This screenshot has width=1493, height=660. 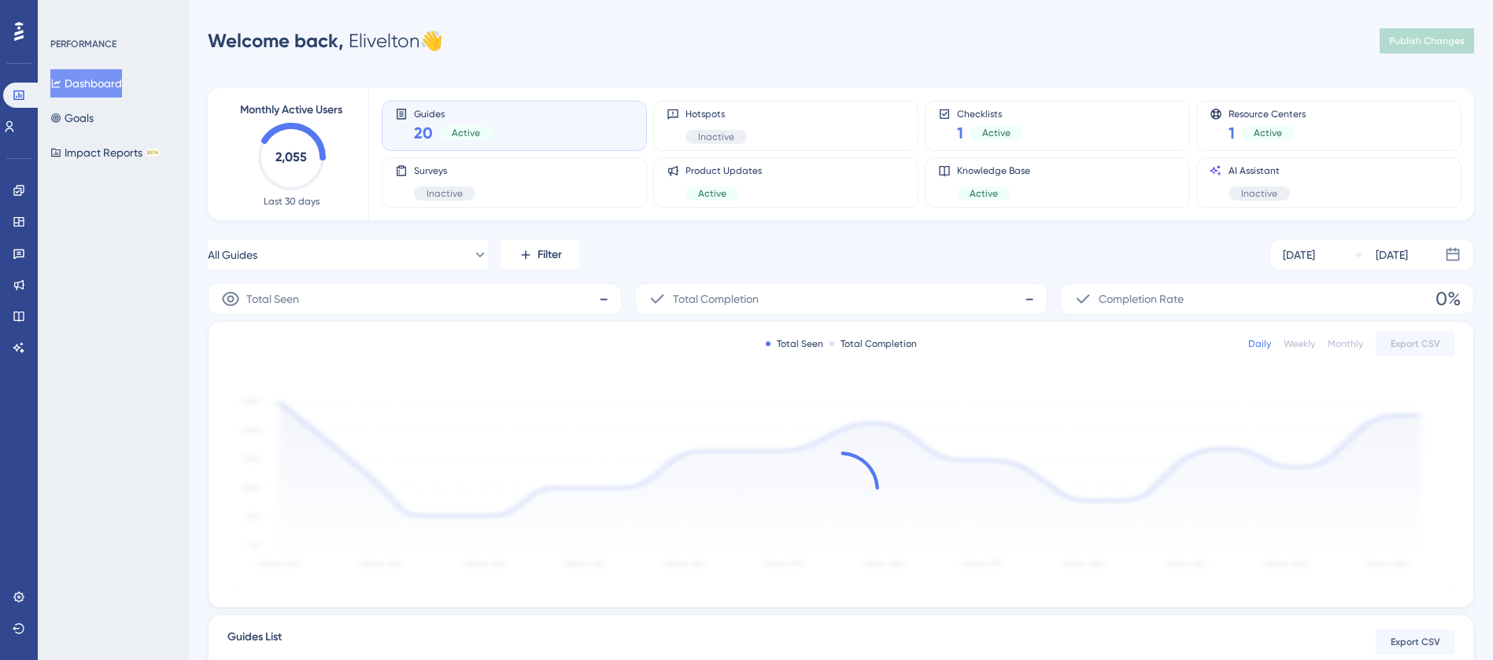 I want to click on span: Welcome back,, so click(x=276, y=40).